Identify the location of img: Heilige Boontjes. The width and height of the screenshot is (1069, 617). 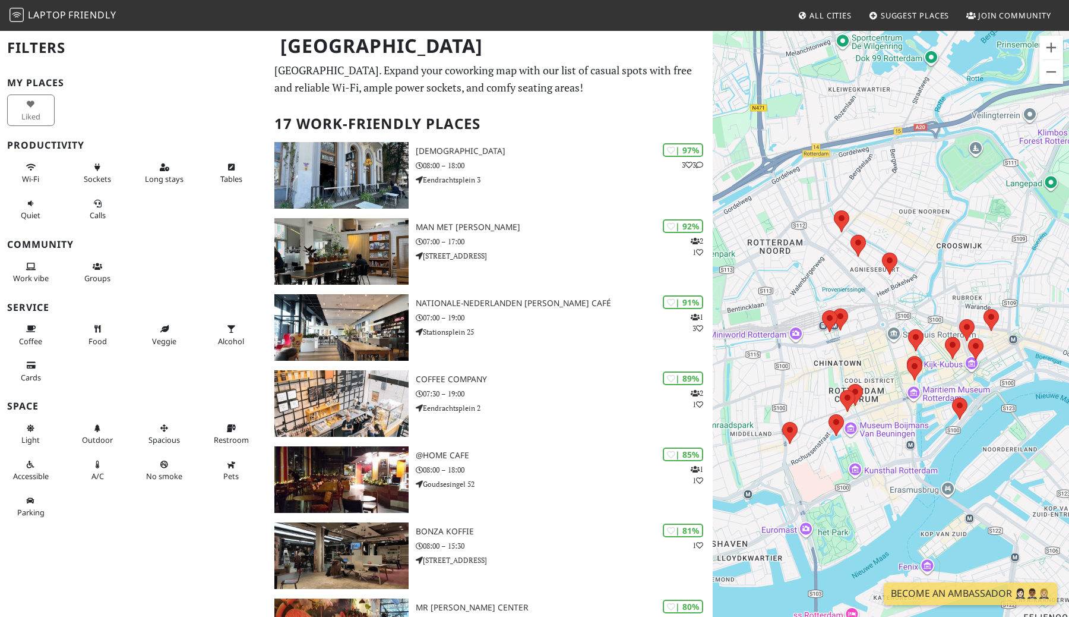
(342, 175).